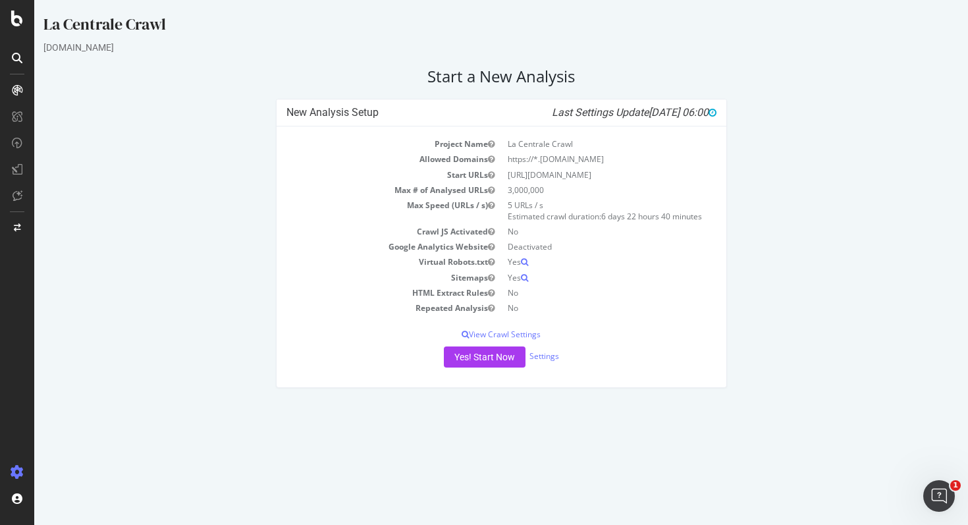 The height and width of the screenshot is (525, 968). I want to click on td: La Centrale Crawl, so click(574, 144).